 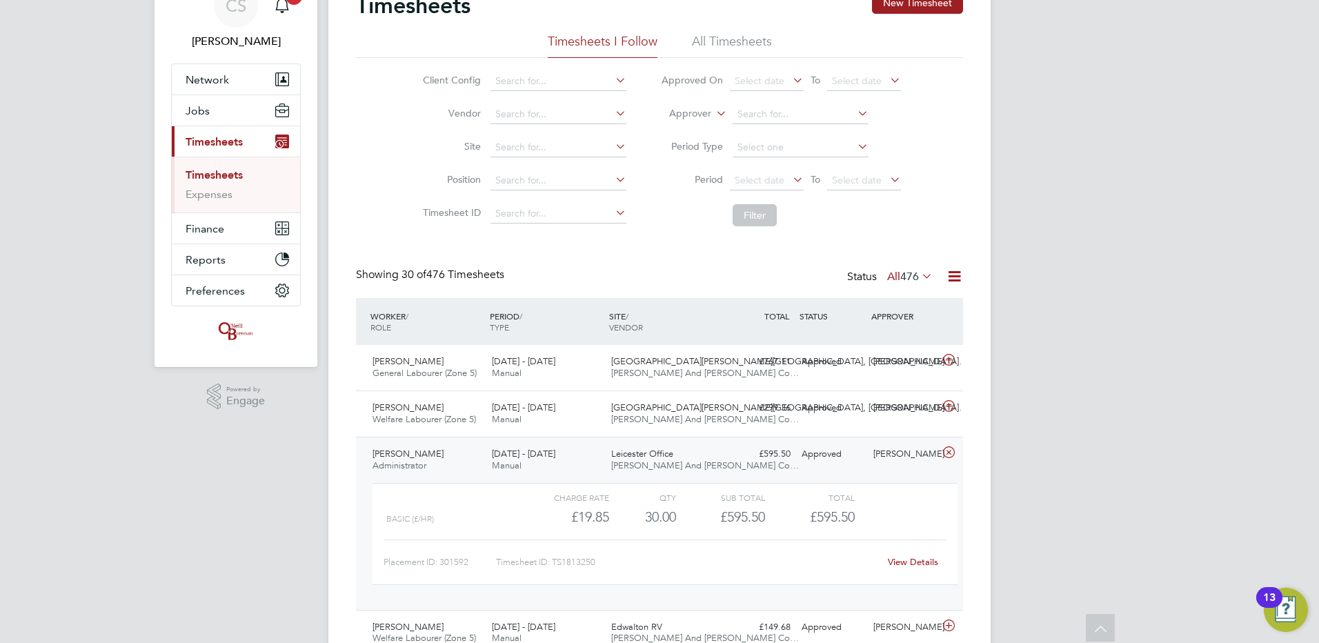 I want to click on label: All, so click(x=910, y=277).